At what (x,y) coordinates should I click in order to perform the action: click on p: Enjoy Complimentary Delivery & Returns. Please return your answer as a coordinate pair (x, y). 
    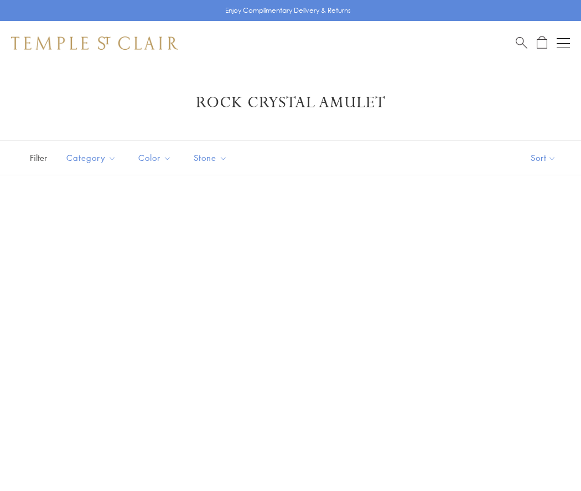
    Looking at the image, I should click on (288, 11).